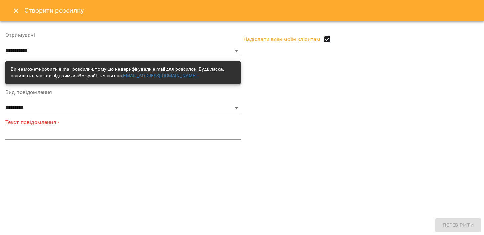 The image size is (484, 235). What do you see at coordinates (117, 73) in the screenshot?
I see `span: Ви не можете робити e-mail розсилки, тому що не верифікували e-mail для розсилок. Будь ласка, нап...` at bounding box center [117, 73].